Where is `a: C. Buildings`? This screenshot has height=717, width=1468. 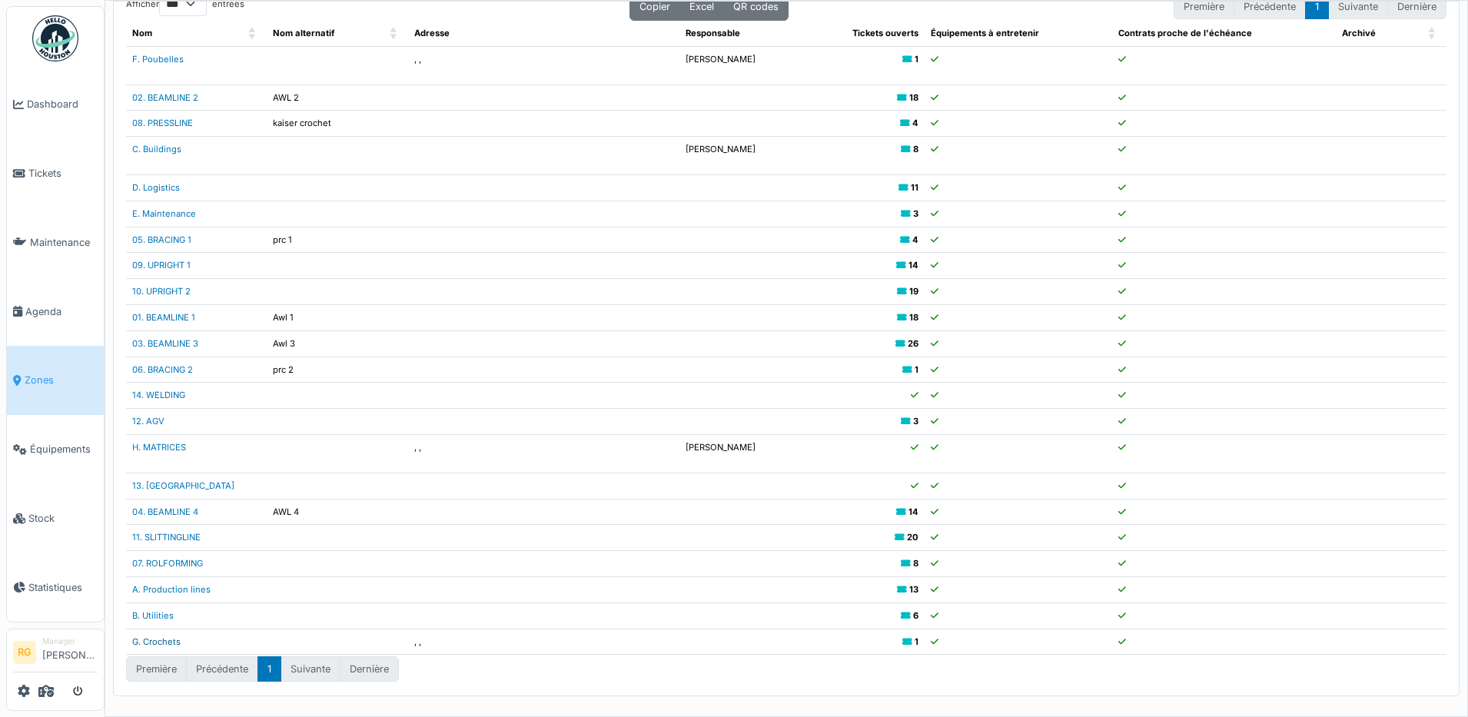 a: C. Buildings is located at coordinates (157, 149).